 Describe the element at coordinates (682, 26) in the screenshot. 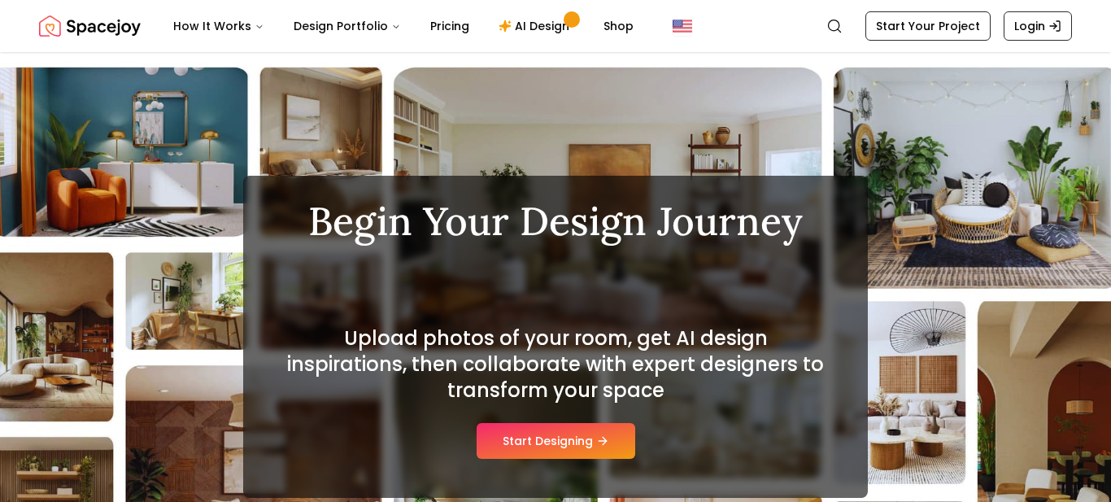

I see `img: United States` at that location.